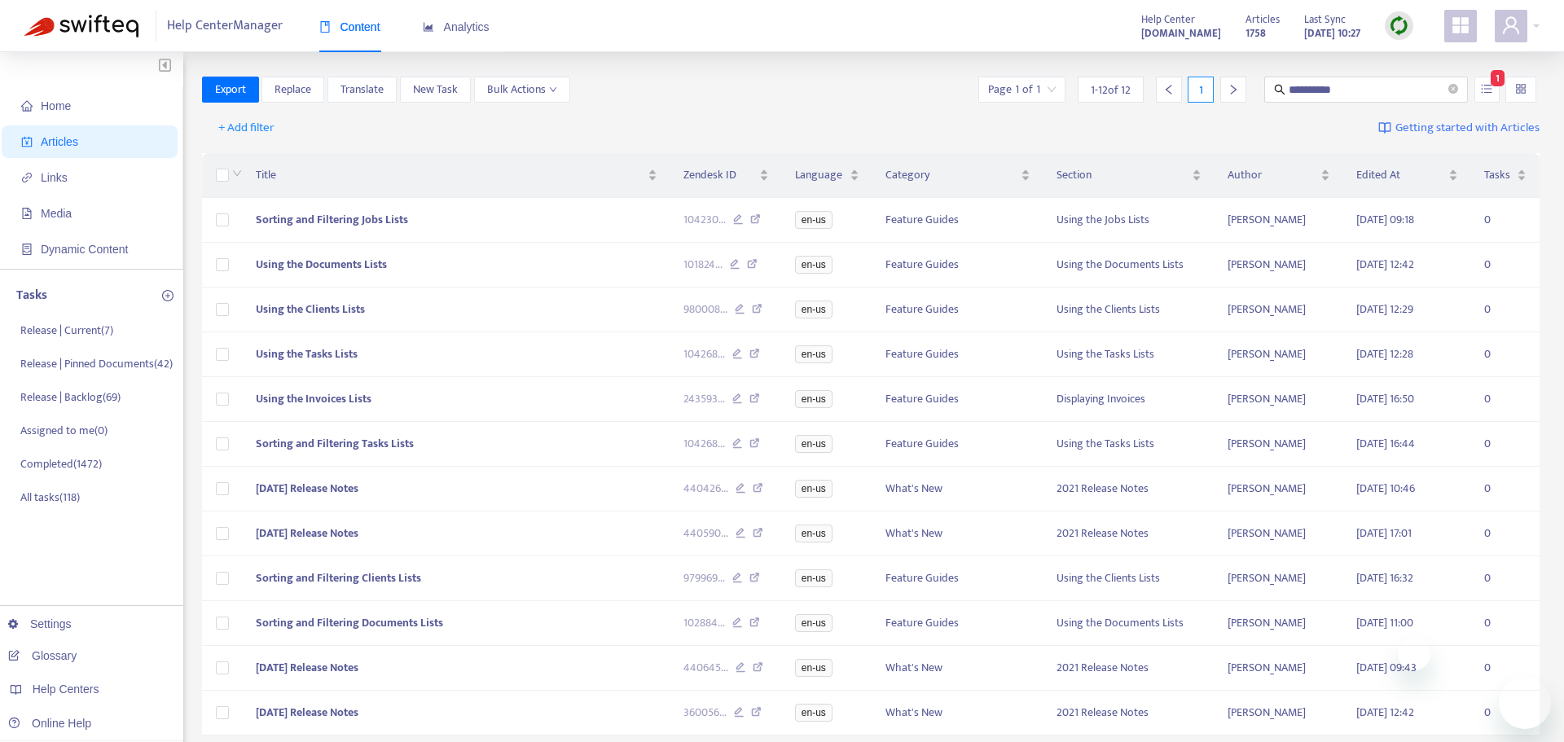 The height and width of the screenshot is (742, 1564). I want to click on span: Last Sync, so click(1325, 20).